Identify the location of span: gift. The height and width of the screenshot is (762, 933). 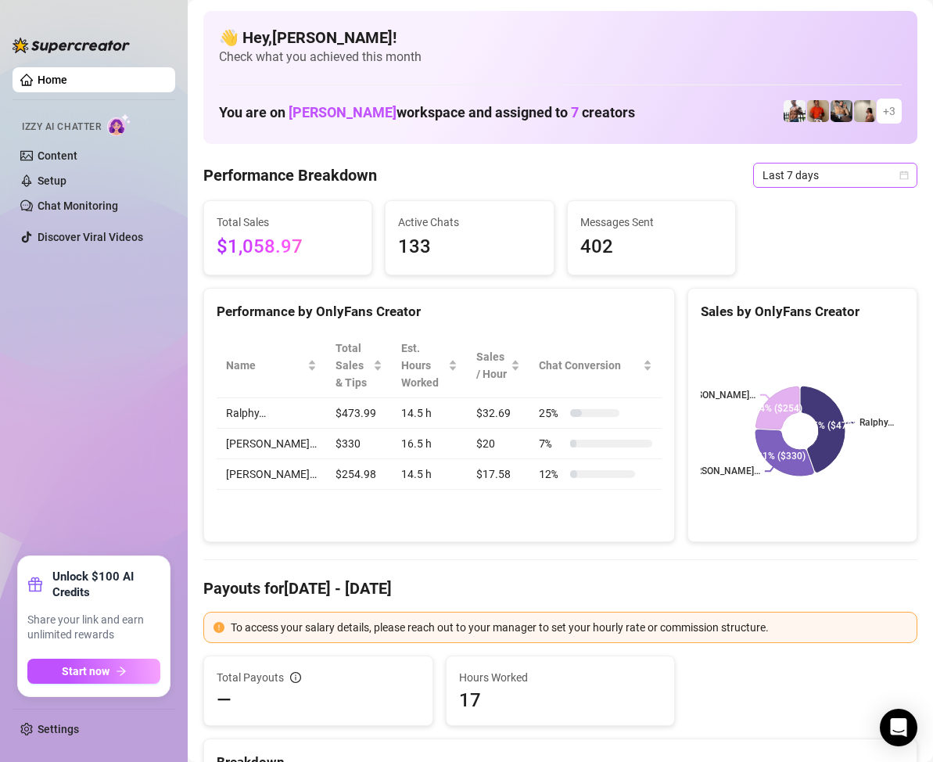
(35, 584).